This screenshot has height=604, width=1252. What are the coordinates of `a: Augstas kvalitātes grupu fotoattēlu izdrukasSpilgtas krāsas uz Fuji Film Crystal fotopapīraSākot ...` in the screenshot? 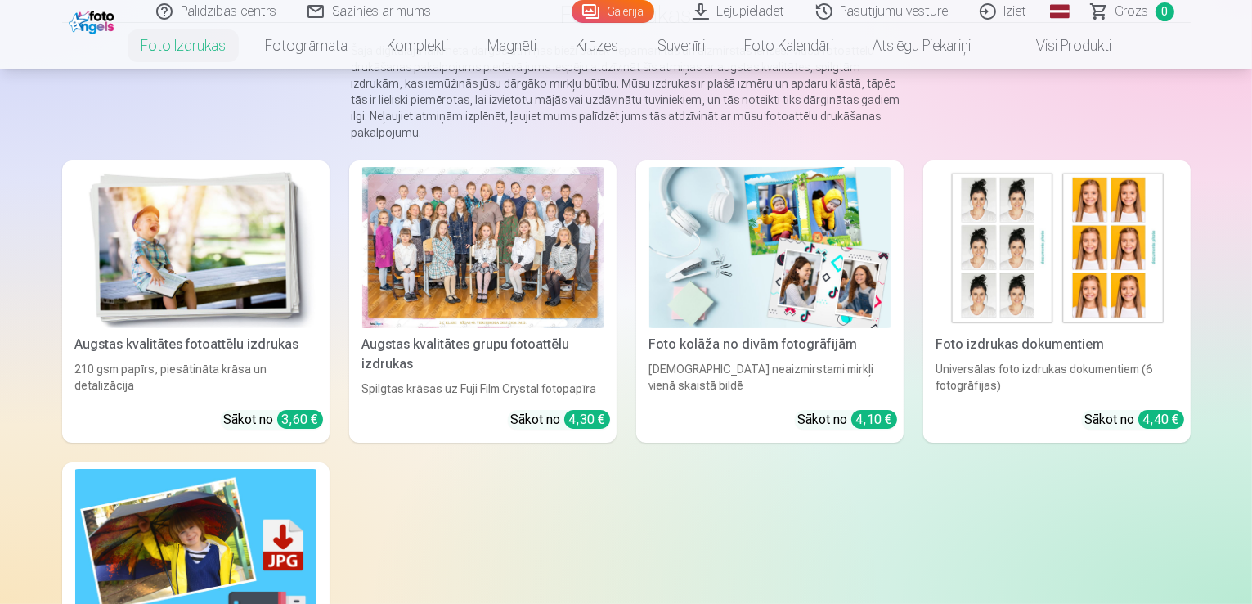 It's located at (483, 301).